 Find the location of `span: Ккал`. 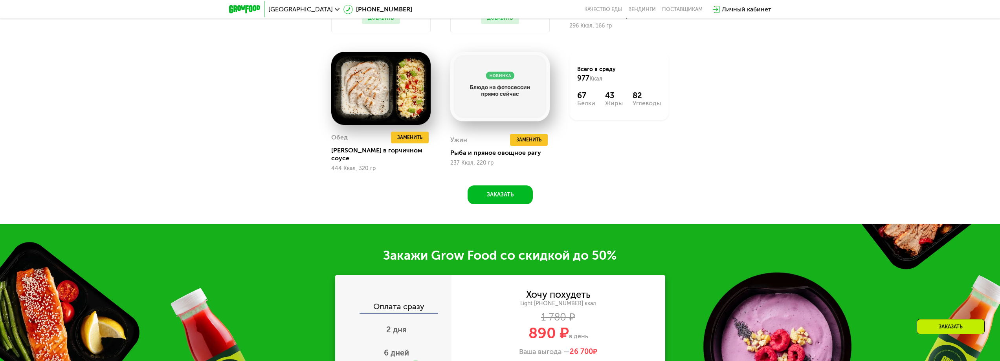

span: Ккал is located at coordinates (596, 79).